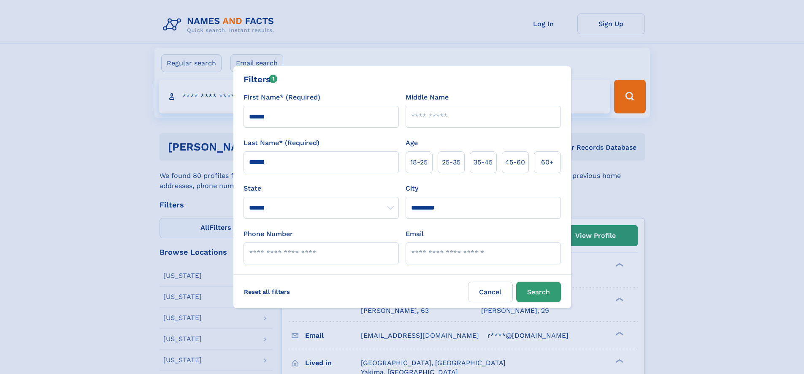  I want to click on button: Search, so click(539, 292).